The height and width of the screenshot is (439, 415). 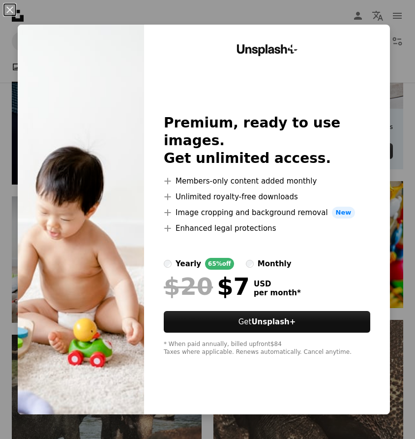 What do you see at coordinates (267, 322) in the screenshot?
I see `button: GetUnsplash+` at bounding box center [267, 322].